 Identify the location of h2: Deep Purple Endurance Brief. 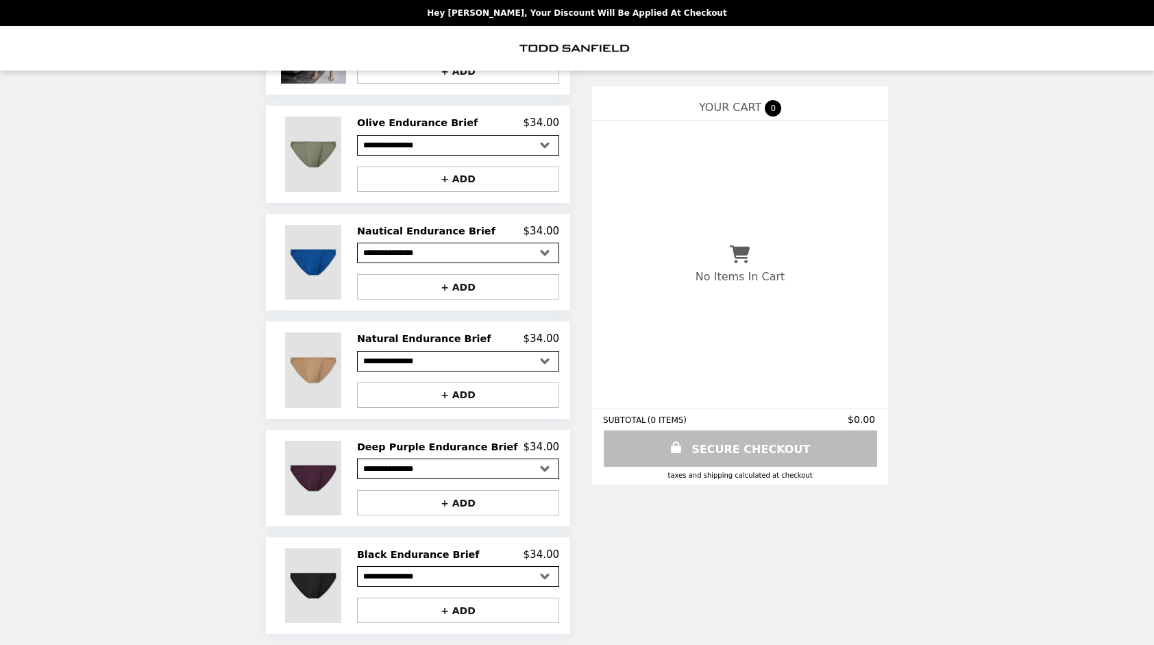
(440, 447).